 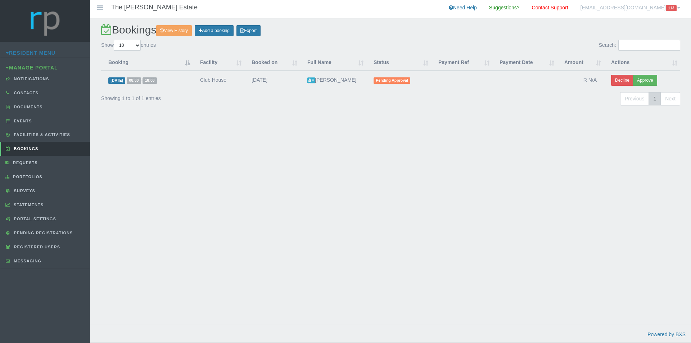 What do you see at coordinates (128, 45) in the screenshot?
I see `label: Show entries` at bounding box center [128, 45].